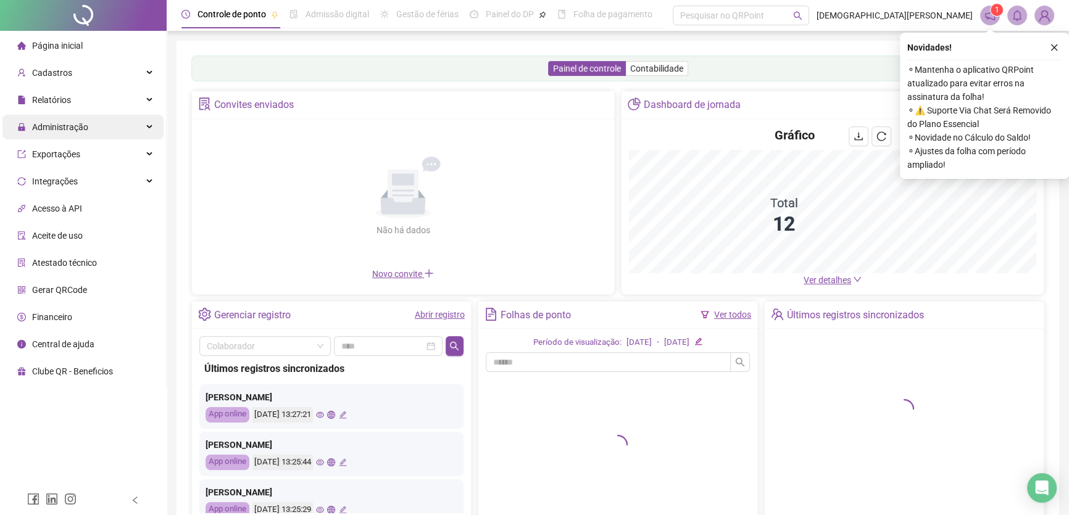 This screenshot has height=515, width=1069. What do you see at coordinates (733, 315) in the screenshot?
I see `a: Ver todos` at bounding box center [733, 315].